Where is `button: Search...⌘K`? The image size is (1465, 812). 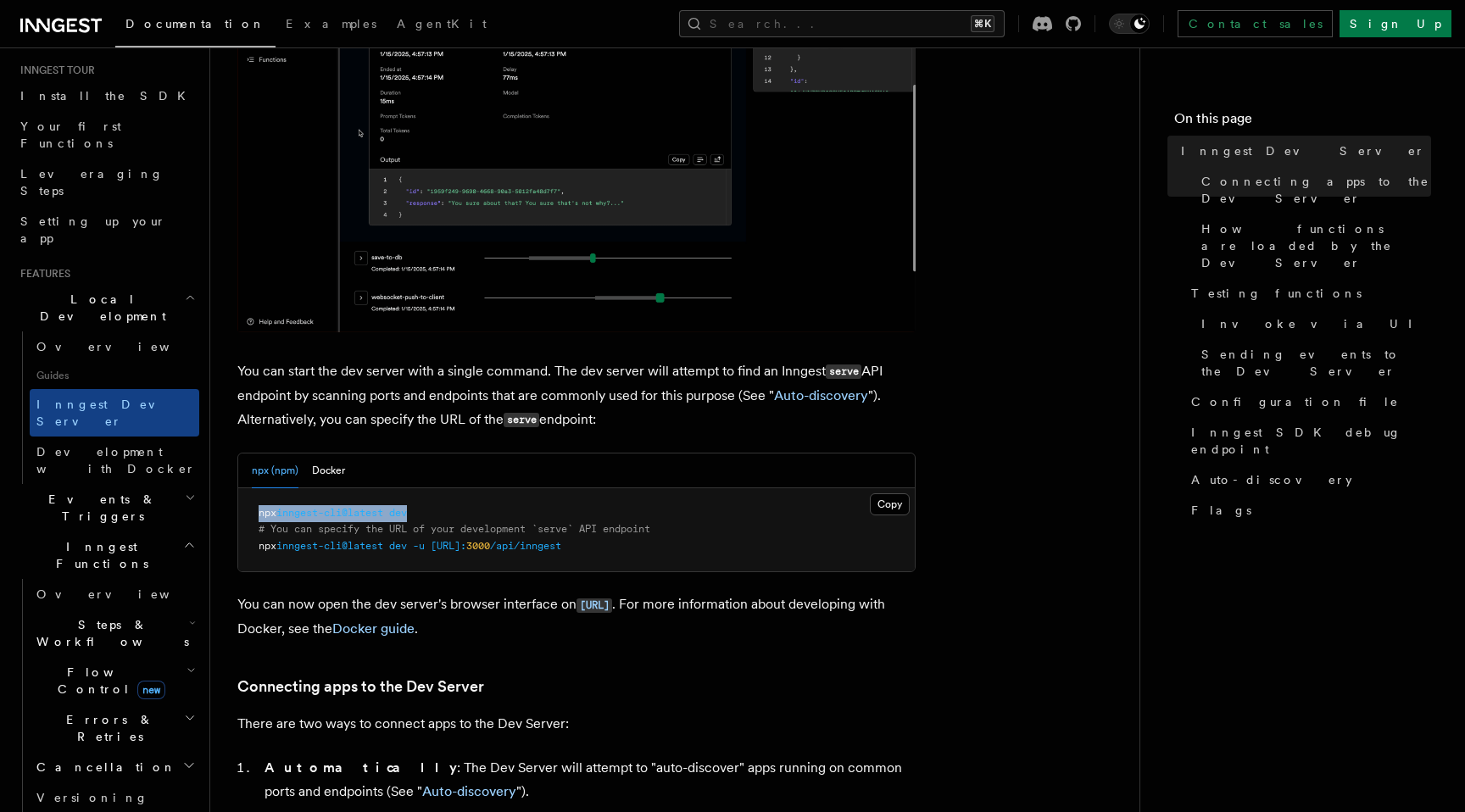
button: Search...⌘K is located at coordinates (841, 24).